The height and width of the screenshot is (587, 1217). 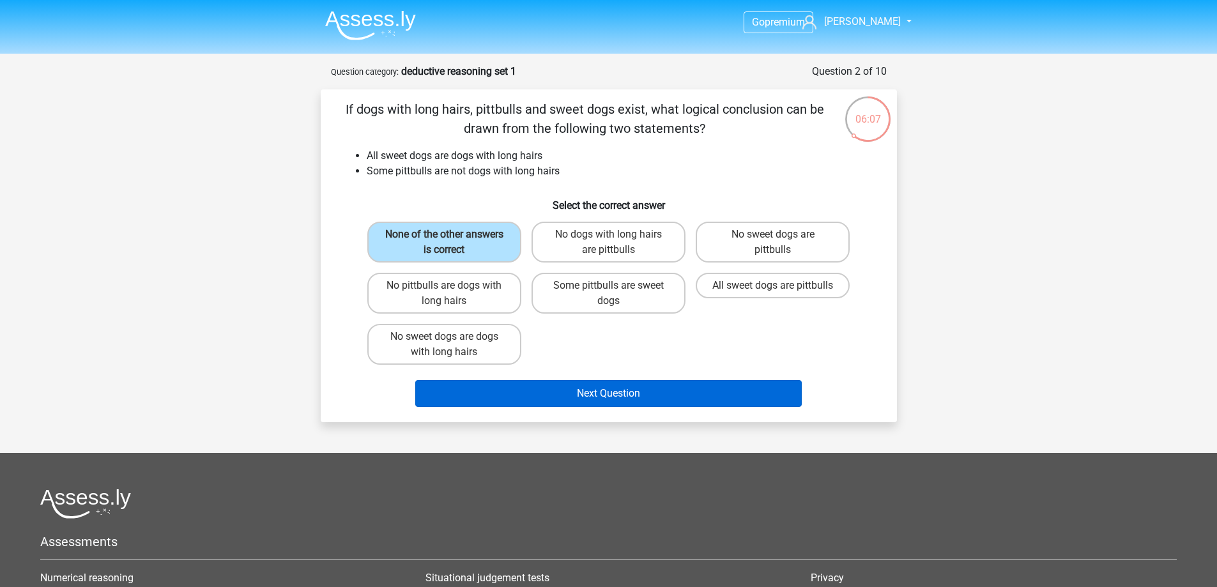 What do you see at coordinates (444, 242) in the screenshot?
I see `label: None of the other answers is correct` at bounding box center [444, 242].